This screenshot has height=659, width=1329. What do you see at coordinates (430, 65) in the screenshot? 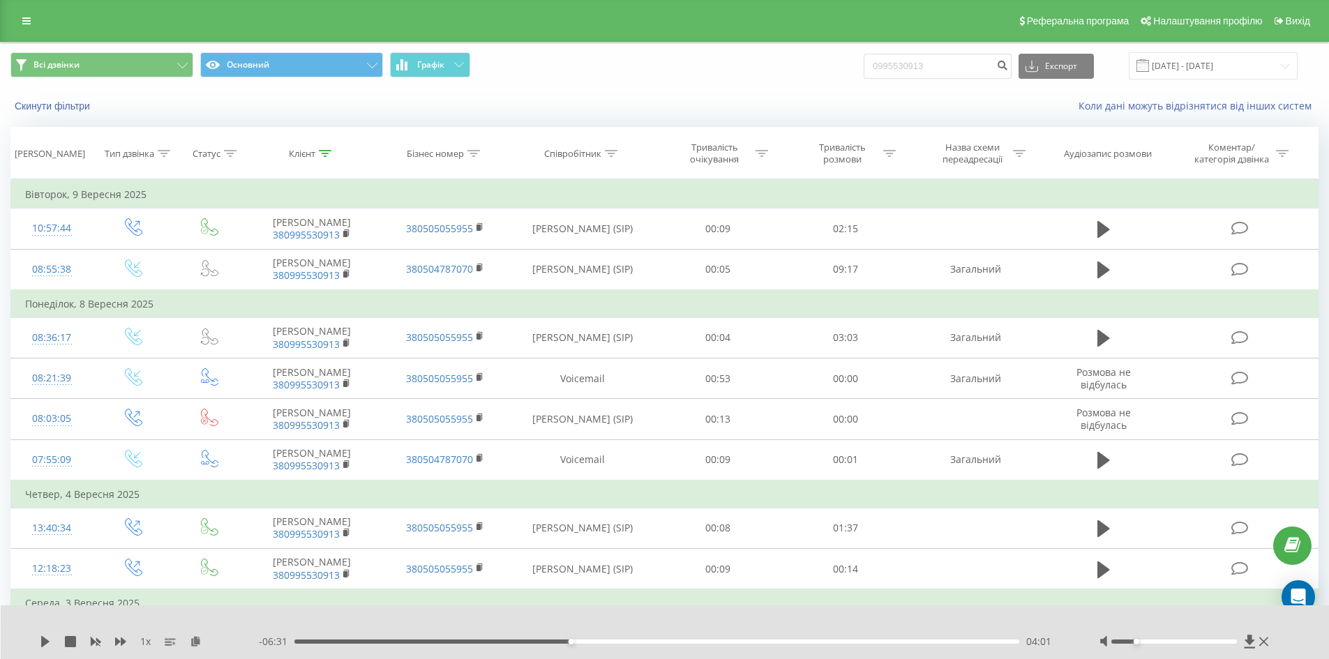
I see `span: Графік` at bounding box center [430, 65].